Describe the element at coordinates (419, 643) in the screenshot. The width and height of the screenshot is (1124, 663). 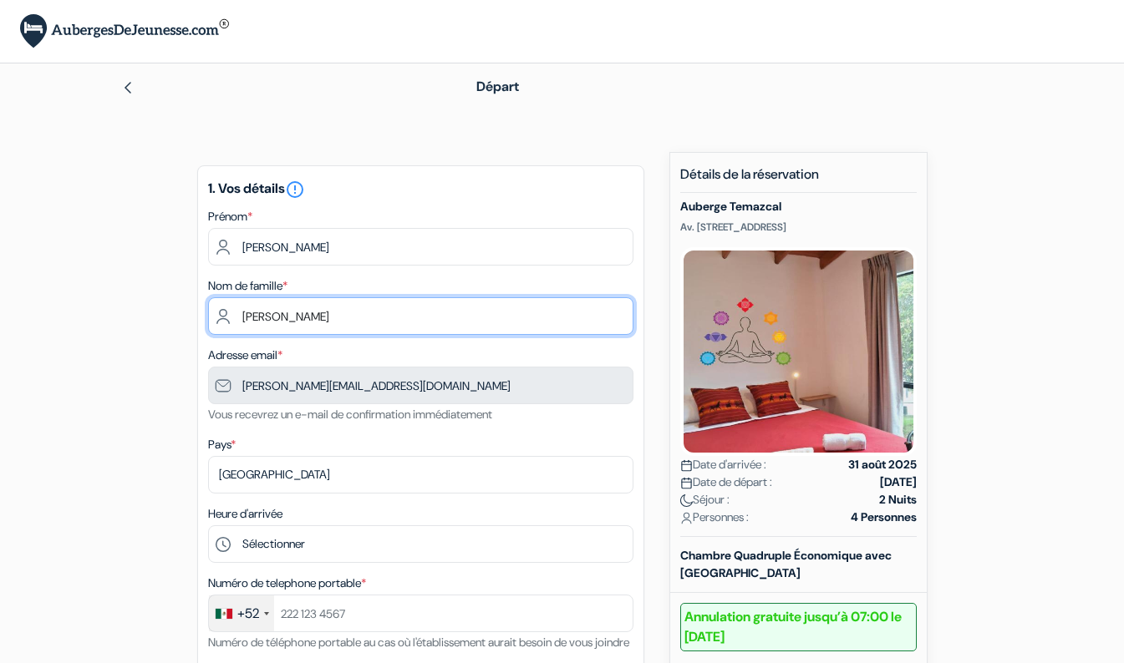
I see `small: Numéro de téléphone portable au cas où l'établissement aurait besoin de vous joindre` at that location.